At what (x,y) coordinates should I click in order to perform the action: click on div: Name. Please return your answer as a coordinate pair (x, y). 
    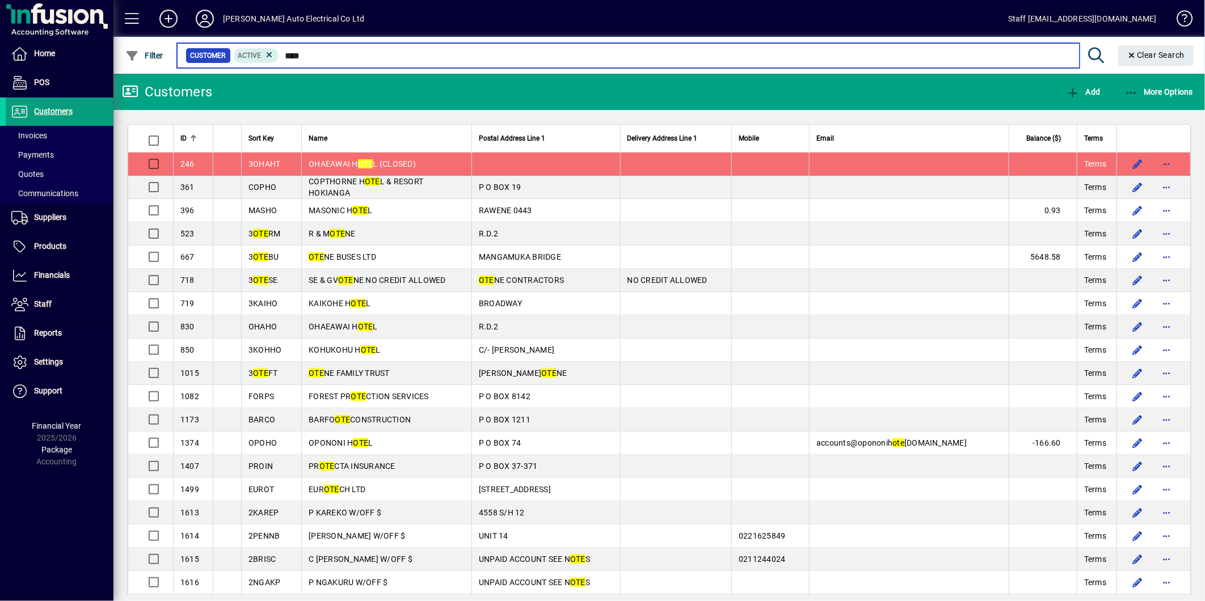
    Looking at the image, I should click on (386, 138).